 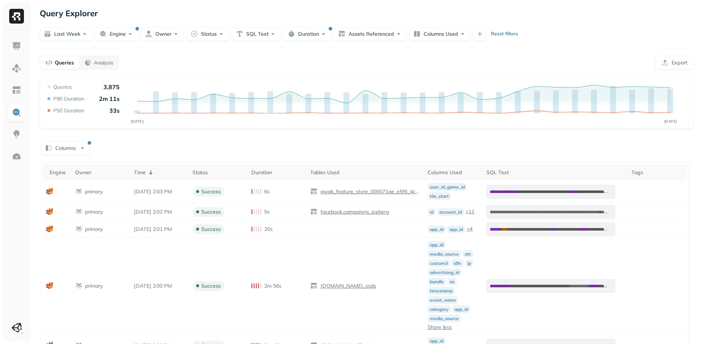 What do you see at coordinates (160, 191) in the screenshot?
I see `p: Sep 4, 2025 2:03 PM` at bounding box center [160, 191].